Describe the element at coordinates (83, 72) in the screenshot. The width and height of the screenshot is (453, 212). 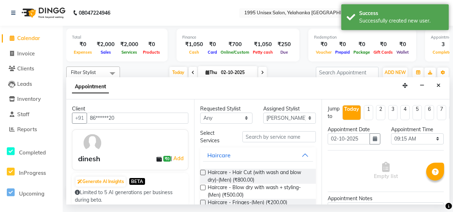
I see `span: Filter Stylist` at that location.